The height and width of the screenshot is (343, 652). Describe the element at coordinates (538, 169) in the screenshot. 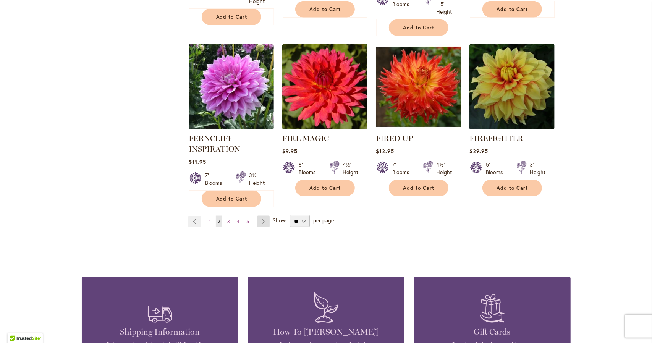

I see `div: 3' Height` at that location.